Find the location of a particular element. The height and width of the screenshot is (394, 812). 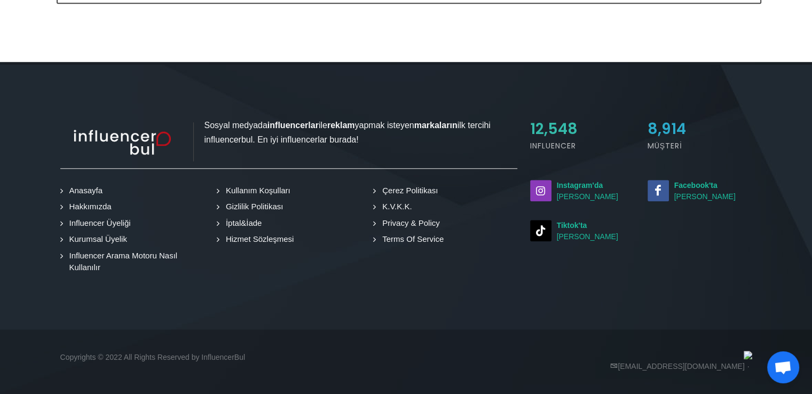

img: influencer_light.png is located at coordinates (127, 142).